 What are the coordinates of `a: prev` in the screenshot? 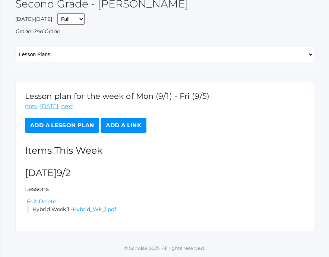 It's located at (31, 106).